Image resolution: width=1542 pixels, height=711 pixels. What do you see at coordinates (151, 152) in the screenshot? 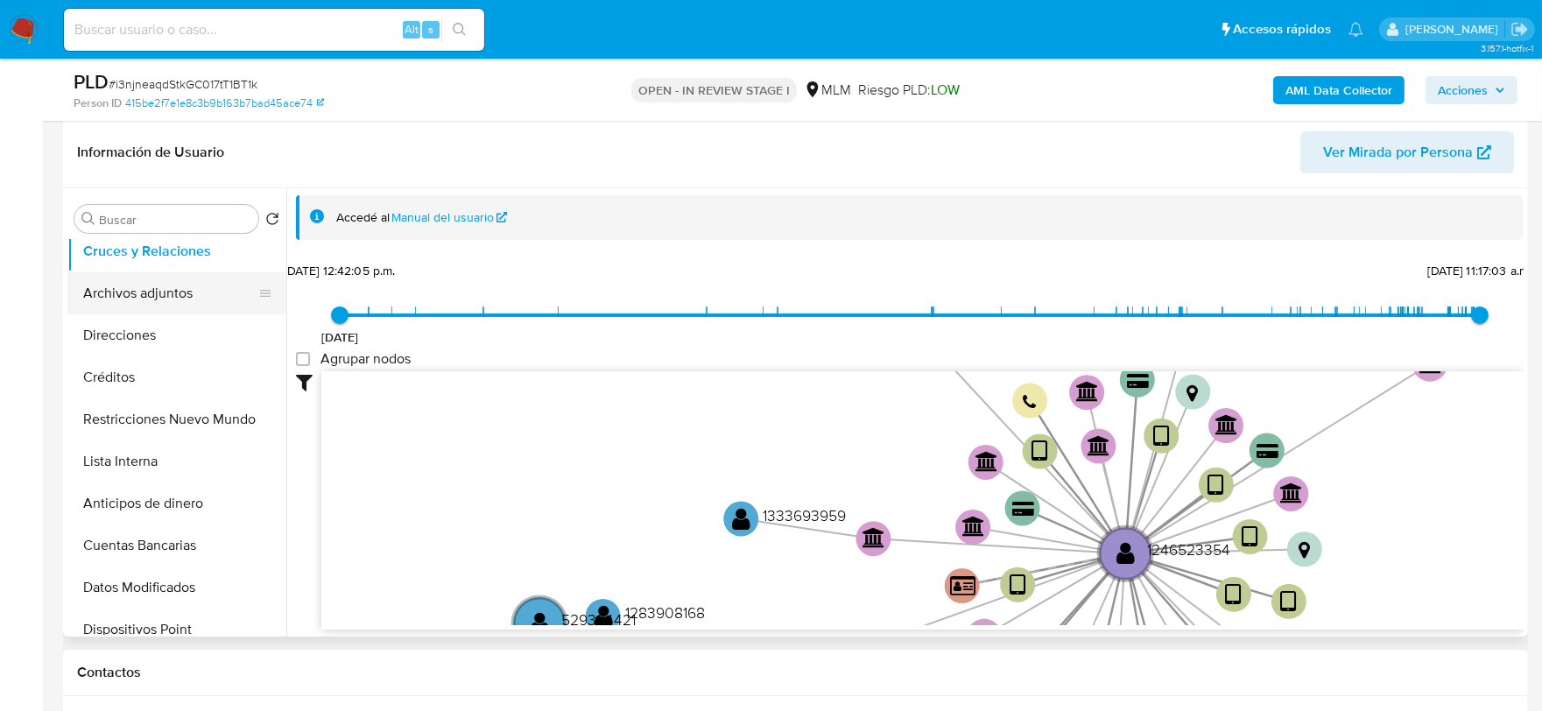
I see `h1: Información de Usuario` at bounding box center [151, 152].